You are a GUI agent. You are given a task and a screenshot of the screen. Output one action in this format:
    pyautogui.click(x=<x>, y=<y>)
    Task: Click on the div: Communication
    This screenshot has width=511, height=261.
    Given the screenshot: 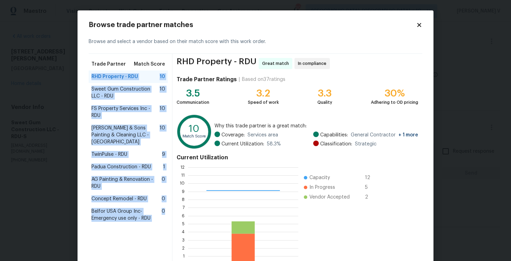 What is the action you would take?
    pyautogui.click(x=193, y=103)
    